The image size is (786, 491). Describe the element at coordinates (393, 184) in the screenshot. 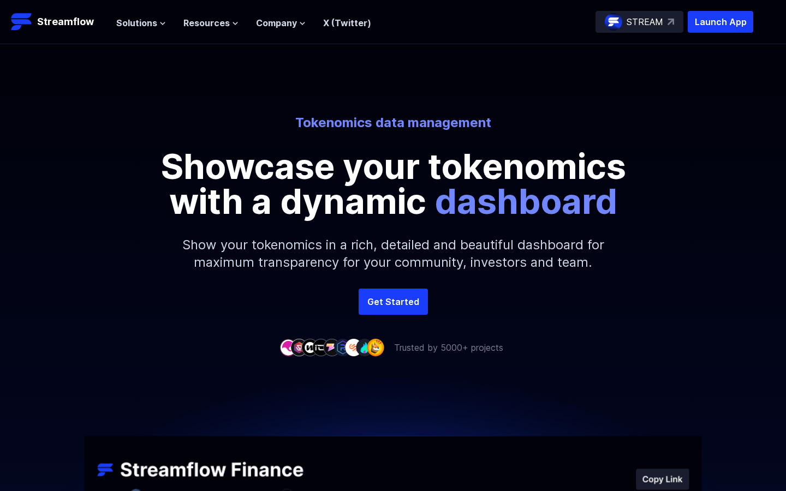

I see `p: Showcase your tokenomics with a dynamic` at that location.